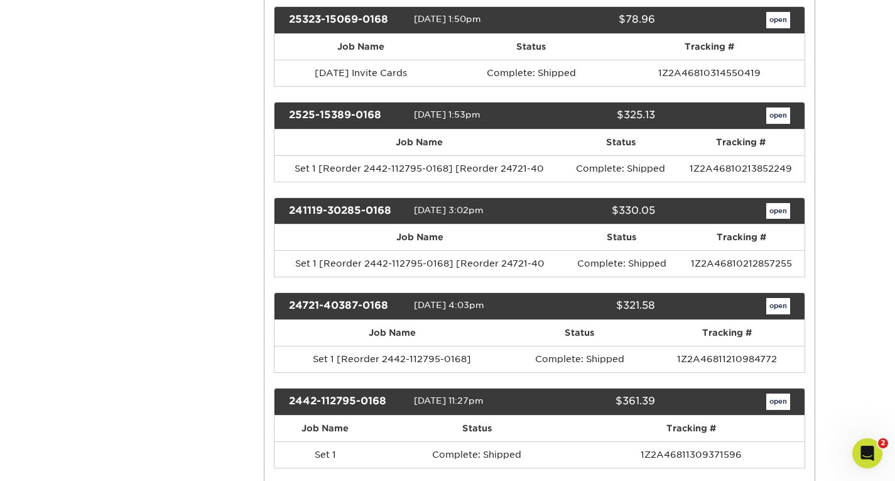 This screenshot has height=481, width=895. Describe the element at coordinates (598, 306) in the screenshot. I see `div: $321.58` at that location.